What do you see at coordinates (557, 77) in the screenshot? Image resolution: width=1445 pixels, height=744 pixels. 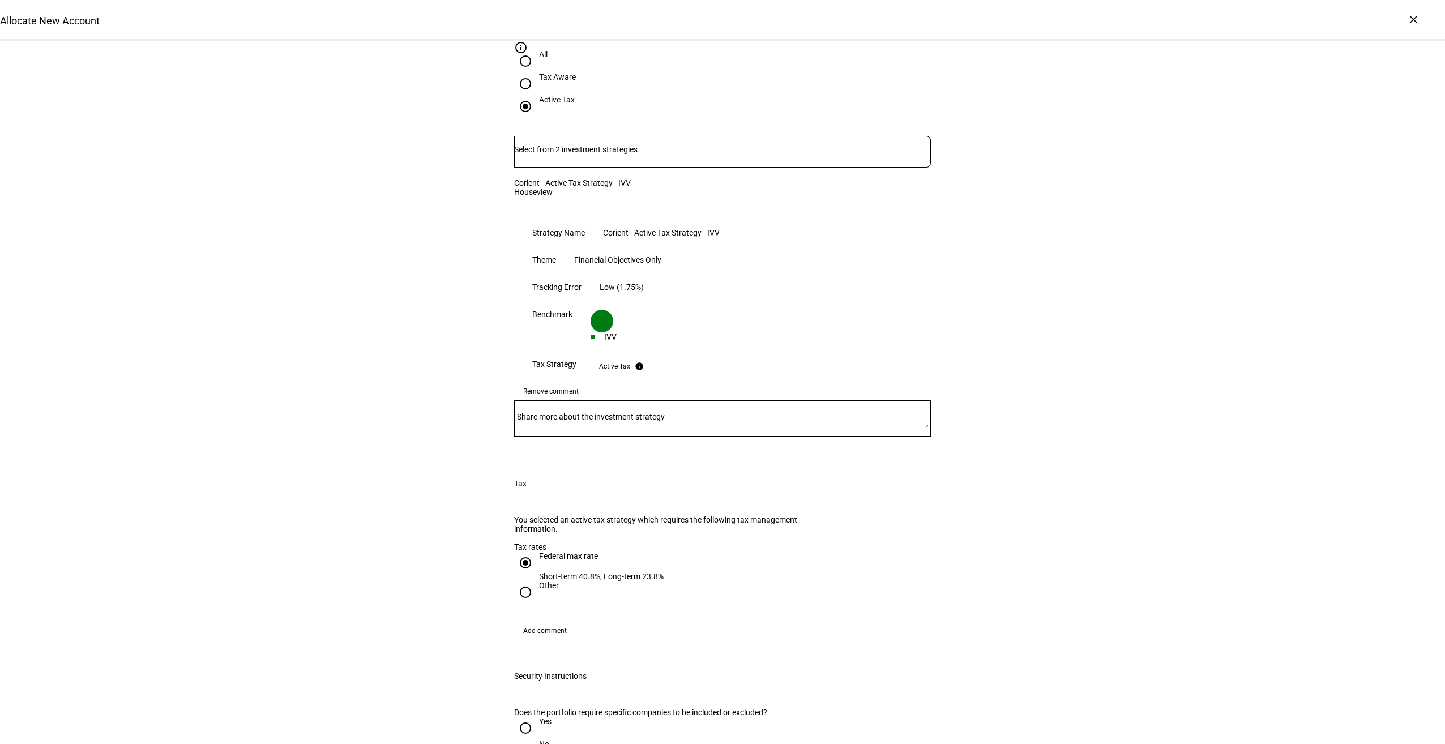 I see `div: Tax Aware` at bounding box center [557, 77].